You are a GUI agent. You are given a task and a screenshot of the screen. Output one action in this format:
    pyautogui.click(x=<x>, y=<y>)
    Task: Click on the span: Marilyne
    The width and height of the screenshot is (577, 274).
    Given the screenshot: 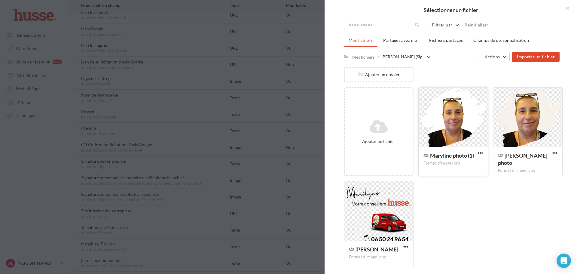 What is the action you would take?
    pyautogui.click(x=377, y=249)
    